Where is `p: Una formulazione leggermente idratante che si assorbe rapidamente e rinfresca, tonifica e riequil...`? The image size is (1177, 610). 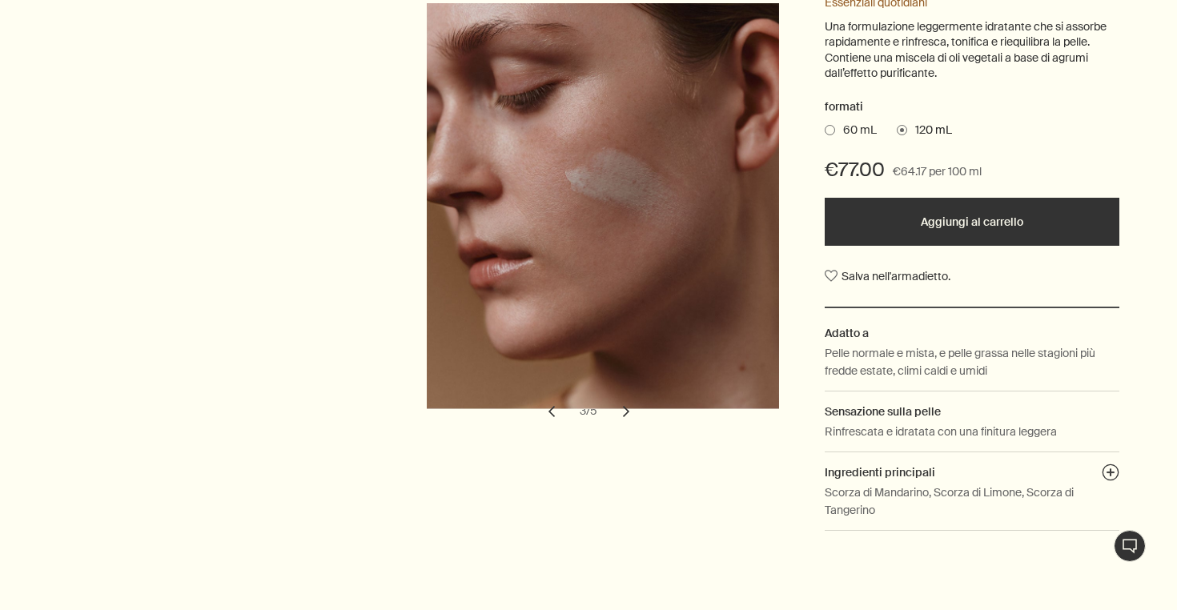
p: Una formulazione leggermente idratante che si assorbe rapidamente e rinfresca, tonifica e riequil... is located at coordinates (972, 50).